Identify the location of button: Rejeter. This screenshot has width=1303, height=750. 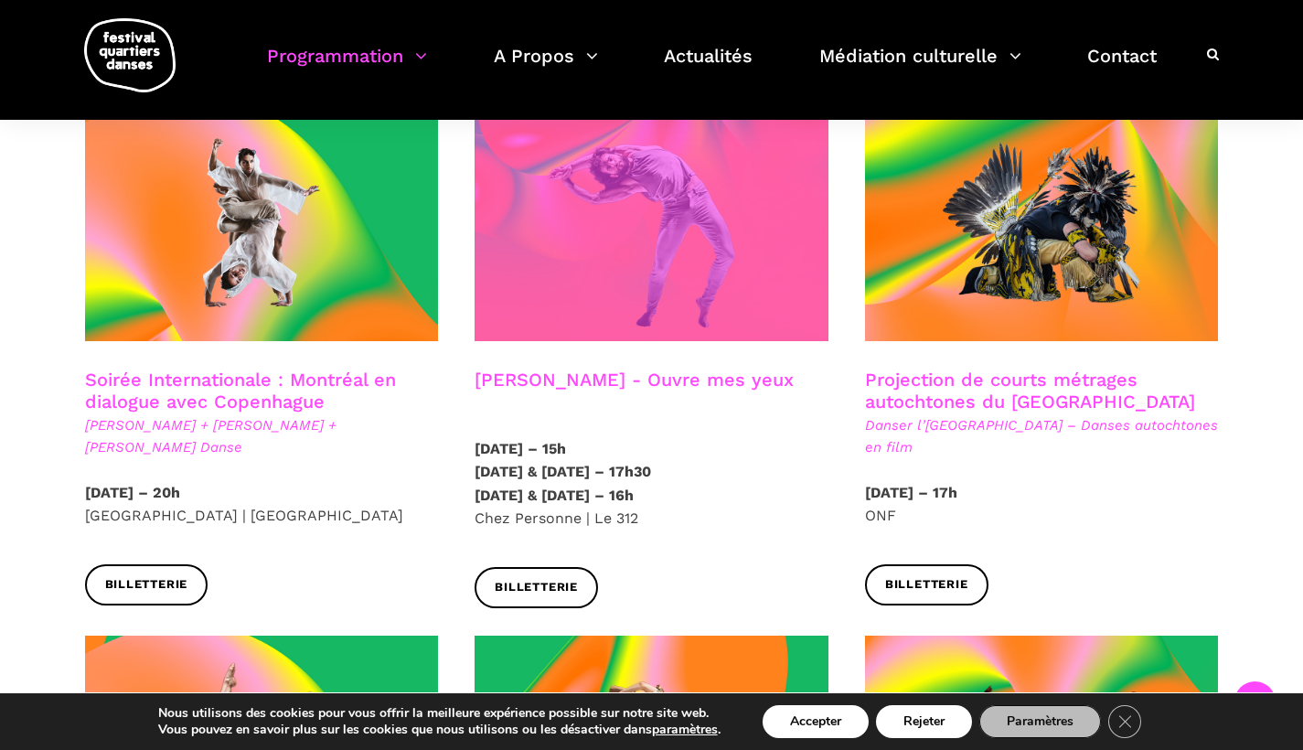
(923, 721).